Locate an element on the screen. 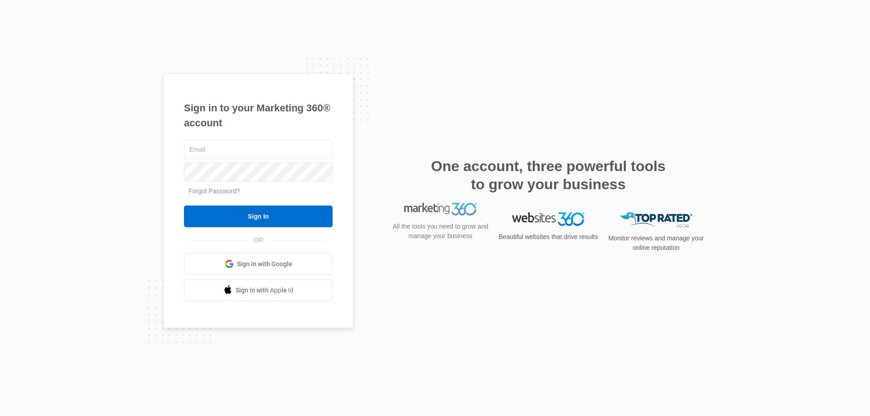 Image resolution: width=870 pixels, height=416 pixels. h1: Sign in to your Marketing 360® account is located at coordinates (258, 116).